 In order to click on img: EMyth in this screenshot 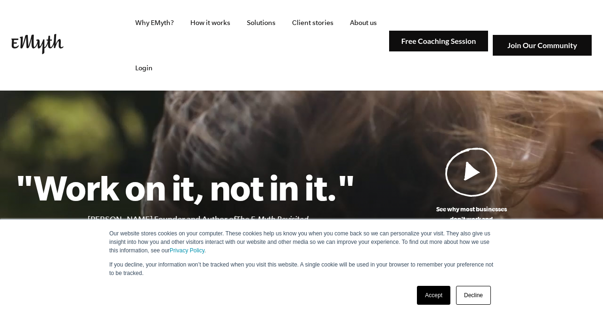, I will do `click(37, 44)`.